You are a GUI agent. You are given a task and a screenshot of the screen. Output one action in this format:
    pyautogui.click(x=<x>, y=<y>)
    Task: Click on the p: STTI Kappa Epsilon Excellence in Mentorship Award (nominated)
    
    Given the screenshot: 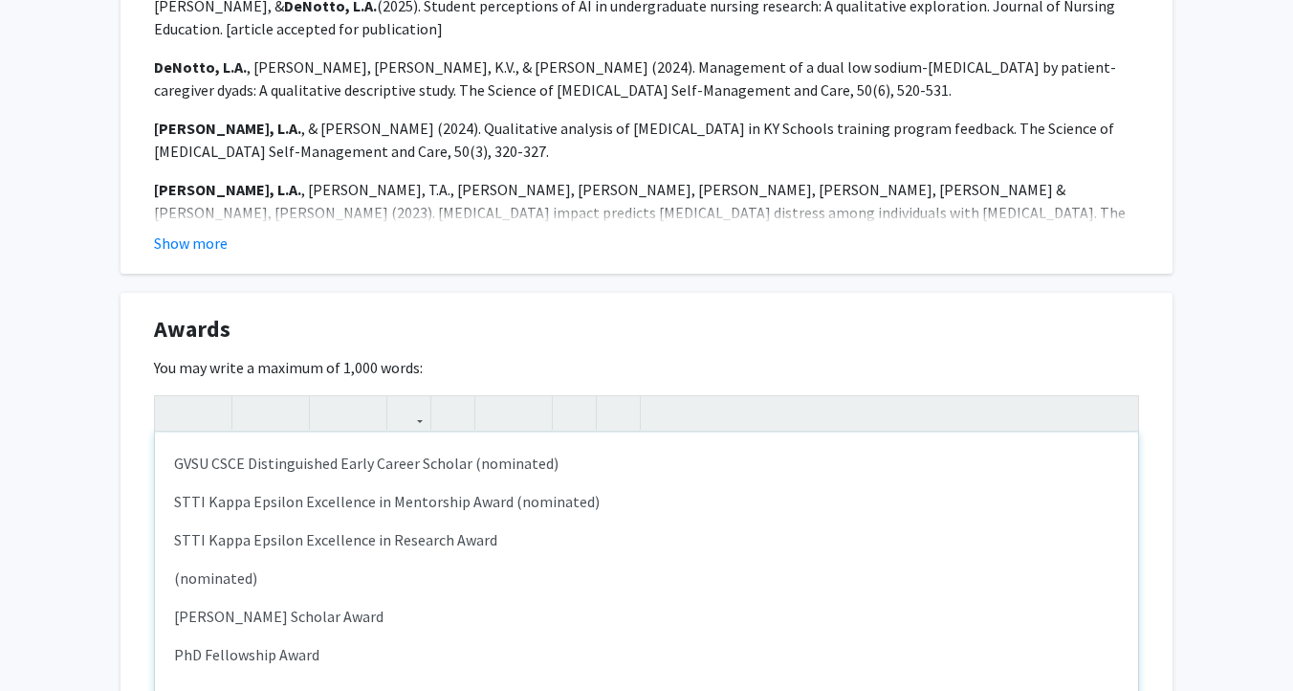 What is the action you would take?
    pyautogui.click(x=647, y=501)
    